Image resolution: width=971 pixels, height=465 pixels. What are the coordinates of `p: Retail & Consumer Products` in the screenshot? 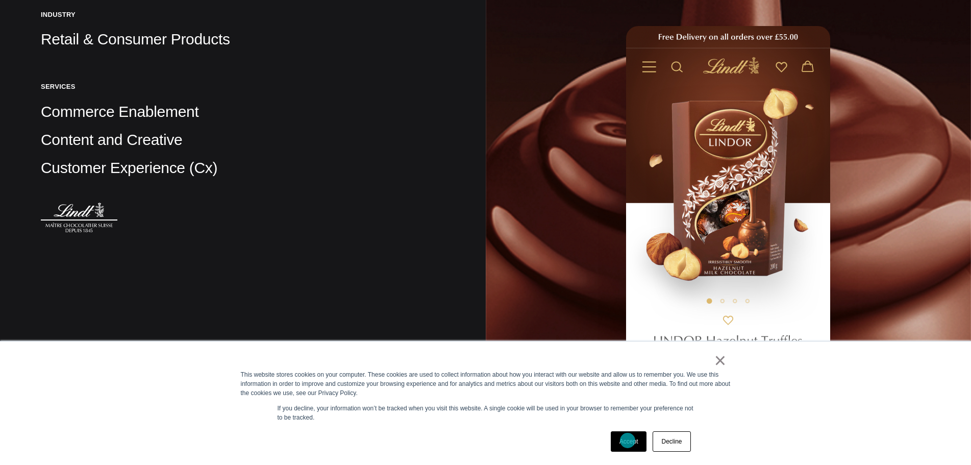 It's located at (243, 39).